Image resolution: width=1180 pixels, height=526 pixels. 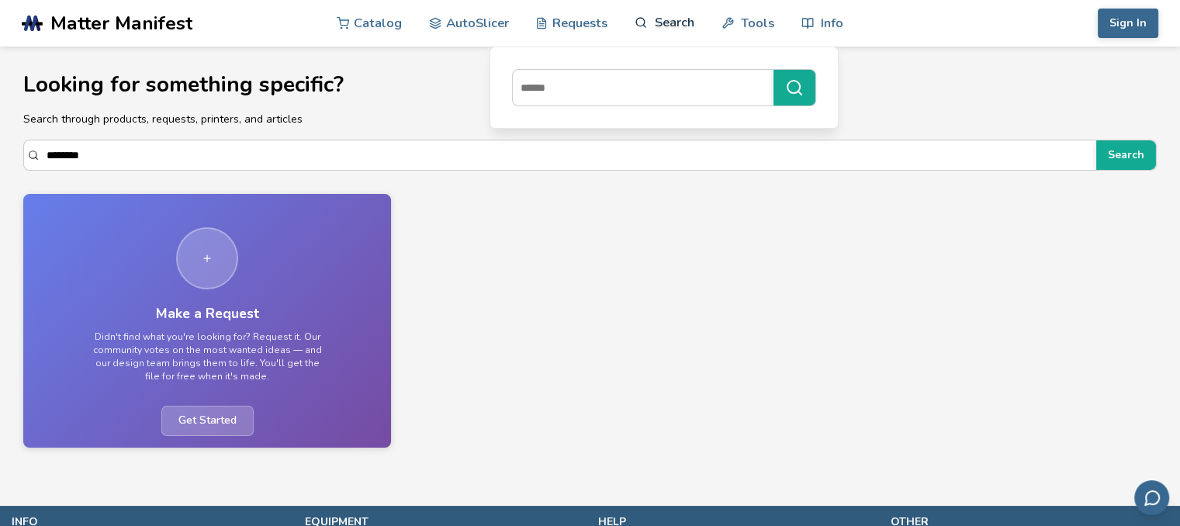 What do you see at coordinates (567, 155) in the screenshot?
I see `input: Search` at bounding box center [567, 155].